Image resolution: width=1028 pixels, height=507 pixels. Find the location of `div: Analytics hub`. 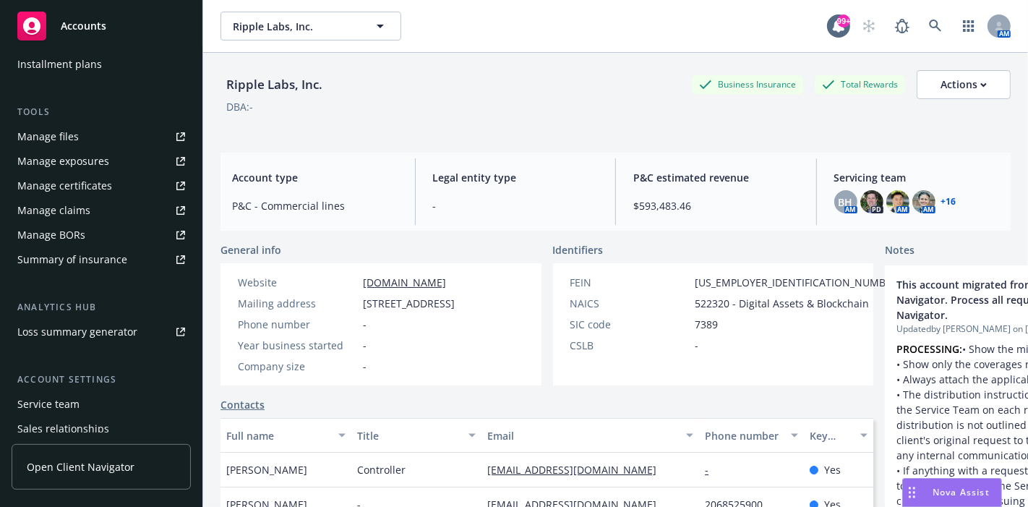

div: Analytics hub is located at coordinates (101, 307).